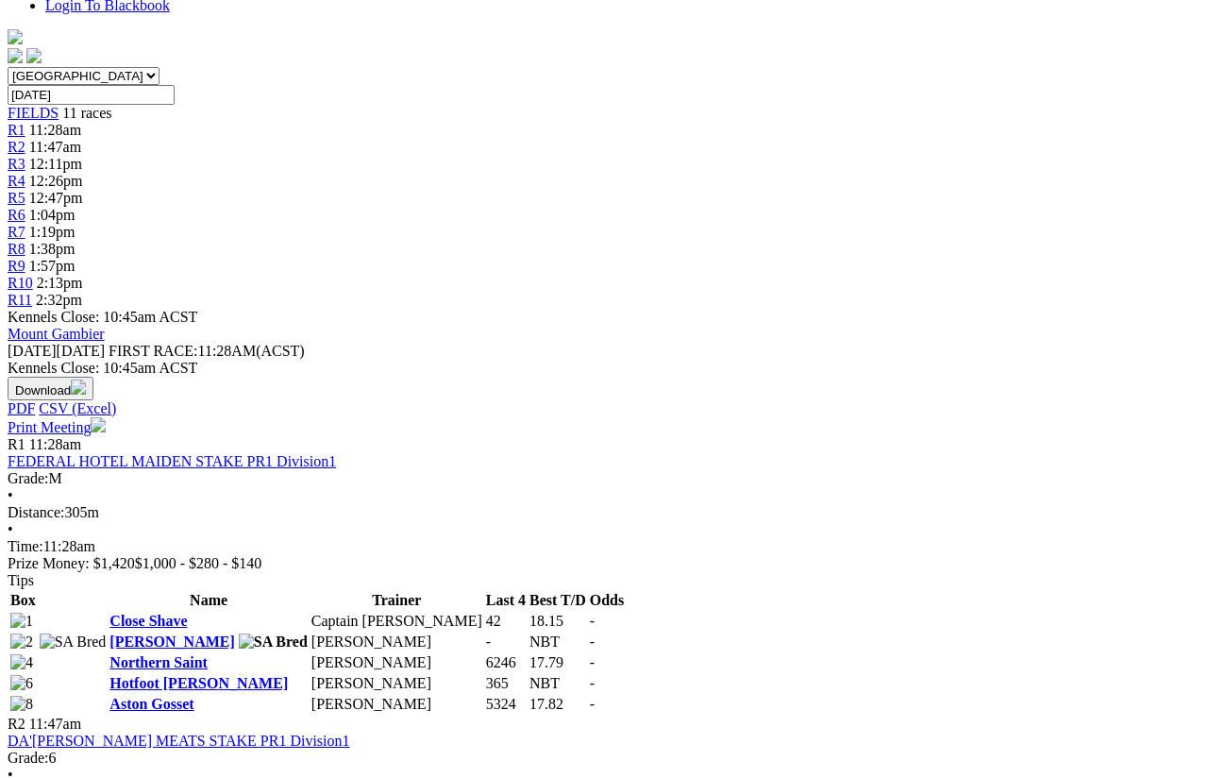 The image size is (1208, 778). What do you see at coordinates (16, 214) in the screenshot?
I see `a: R6` at bounding box center [16, 214].